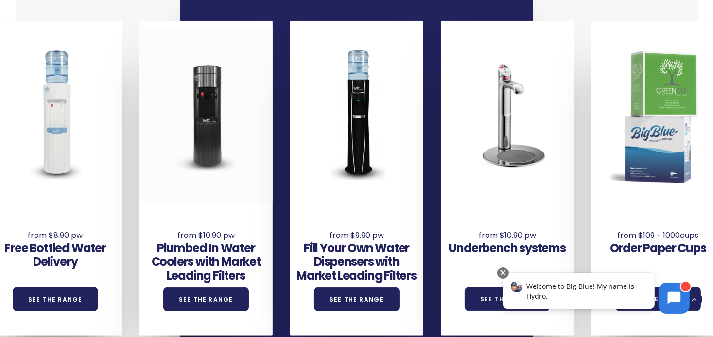 This screenshot has height=337, width=713. Describe the element at coordinates (24, 21) in the screenshot. I see `img: Avatar` at that location.